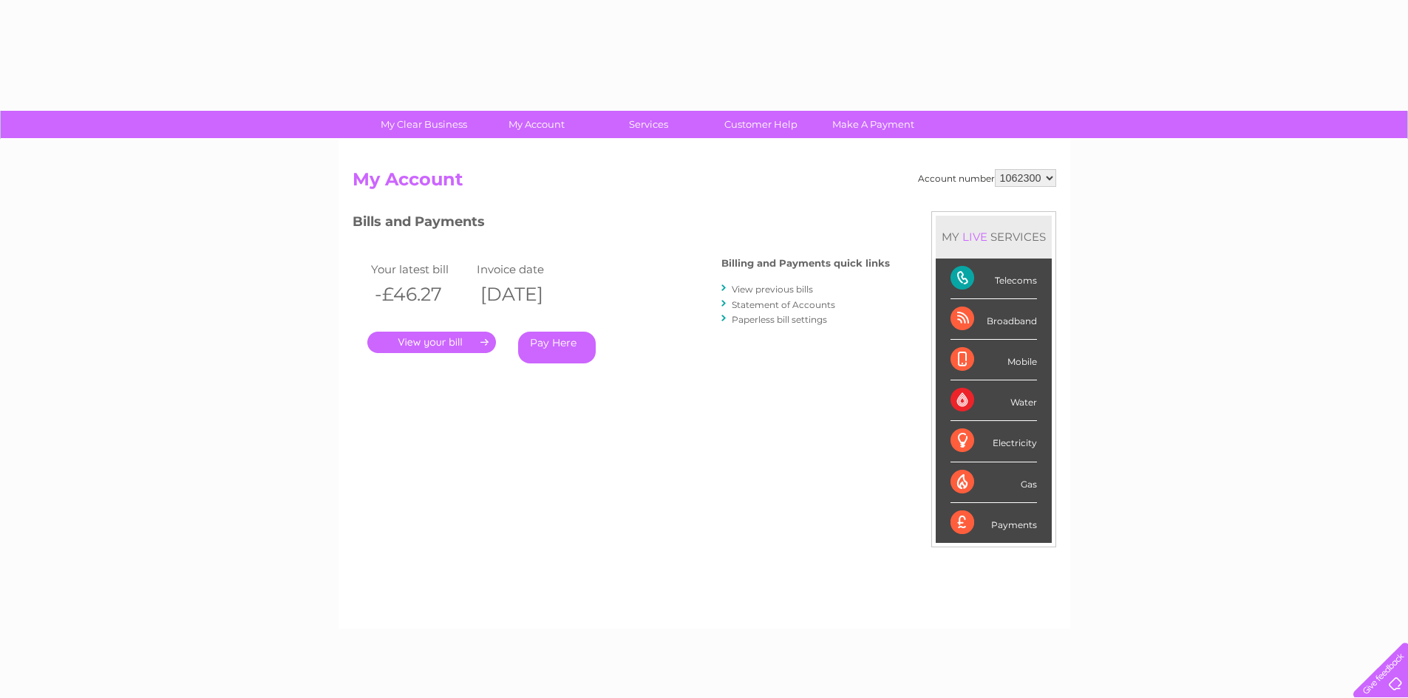 The width and height of the screenshot is (1408, 698). Describe the element at coordinates (986, 178) in the screenshot. I see `div: Account number` at that location.